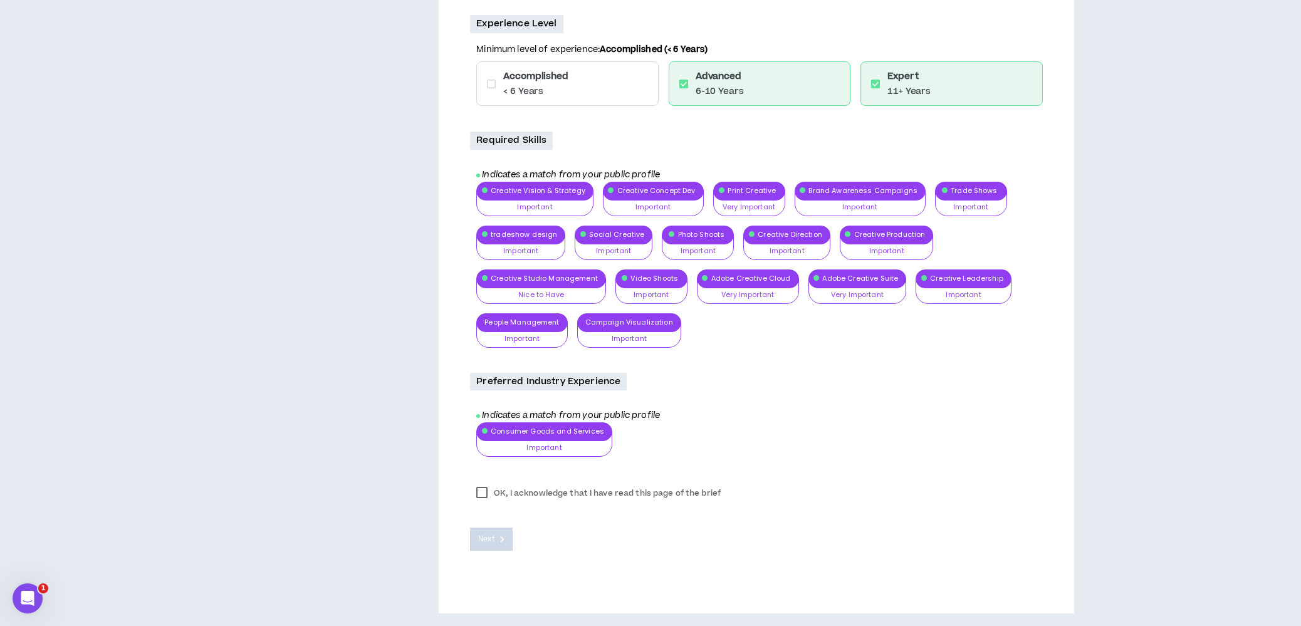  What do you see at coordinates (720, 76) in the screenshot?
I see `h6: Advanced` at bounding box center [720, 76].